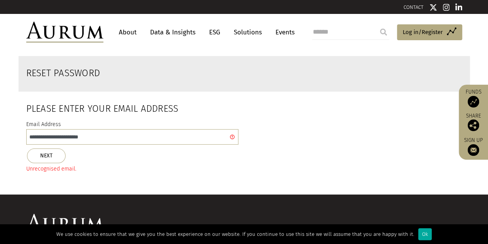 The image size is (488, 244). I want to click on a: Solutions, so click(248, 32).